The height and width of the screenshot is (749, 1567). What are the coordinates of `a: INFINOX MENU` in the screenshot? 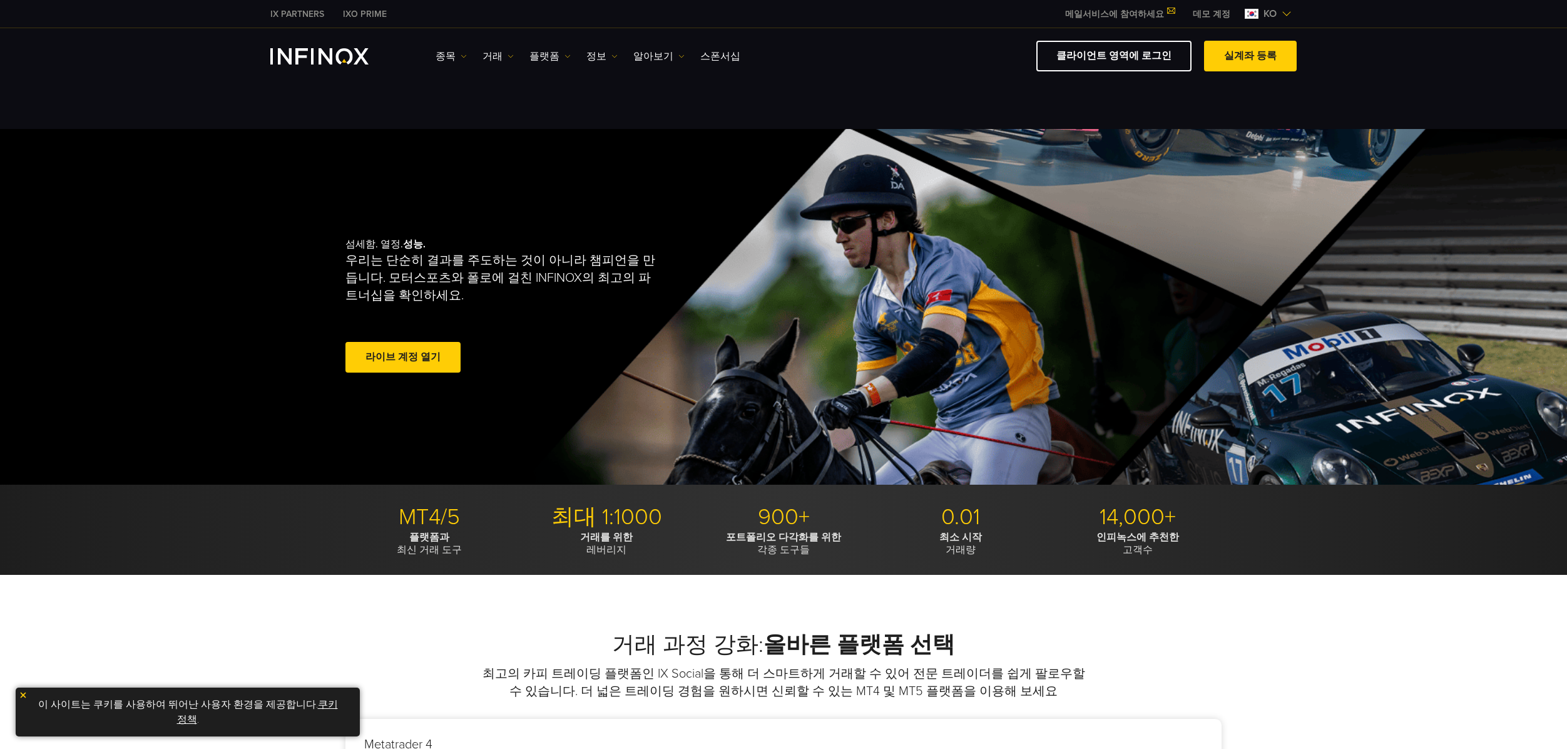 It's located at (1212, 14).